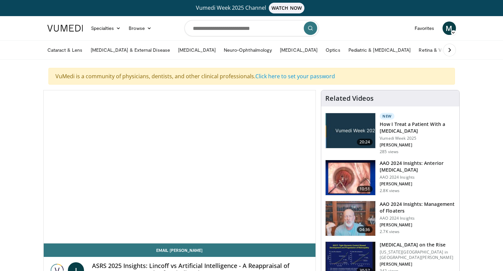 The height and width of the screenshot is (271, 503). Describe the element at coordinates (365, 142) in the screenshot. I see `span: 20:24` at that location.